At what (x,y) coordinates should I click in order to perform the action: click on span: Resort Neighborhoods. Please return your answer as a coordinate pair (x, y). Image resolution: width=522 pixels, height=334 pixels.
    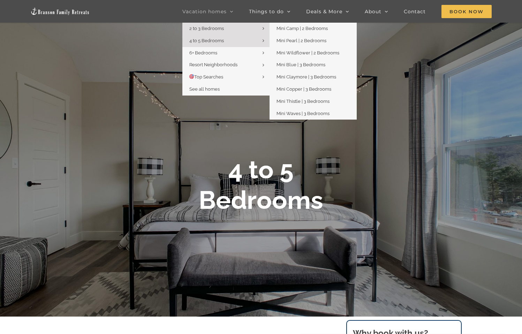
    Looking at the image, I should click on (214, 65).